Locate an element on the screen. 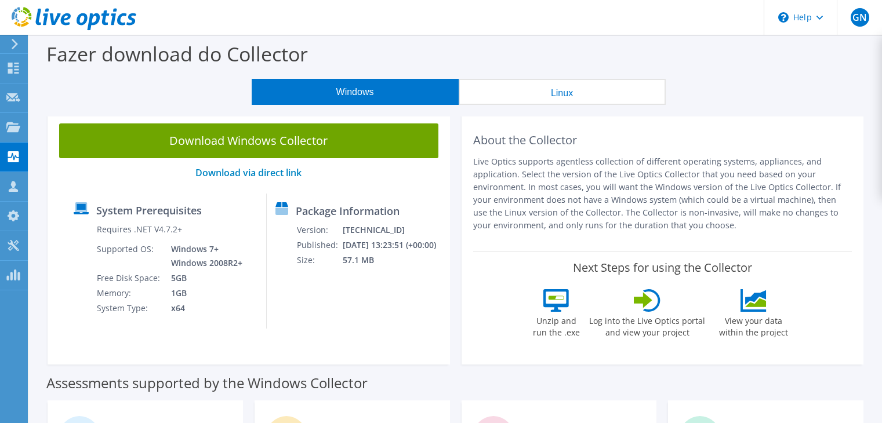 This screenshot has width=882, height=423. td: Published: is located at coordinates (319, 245).